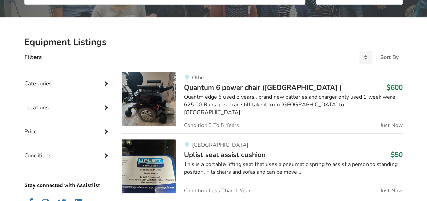  Describe the element at coordinates (68, 102) in the screenshot. I see `div: Locations` at that location.